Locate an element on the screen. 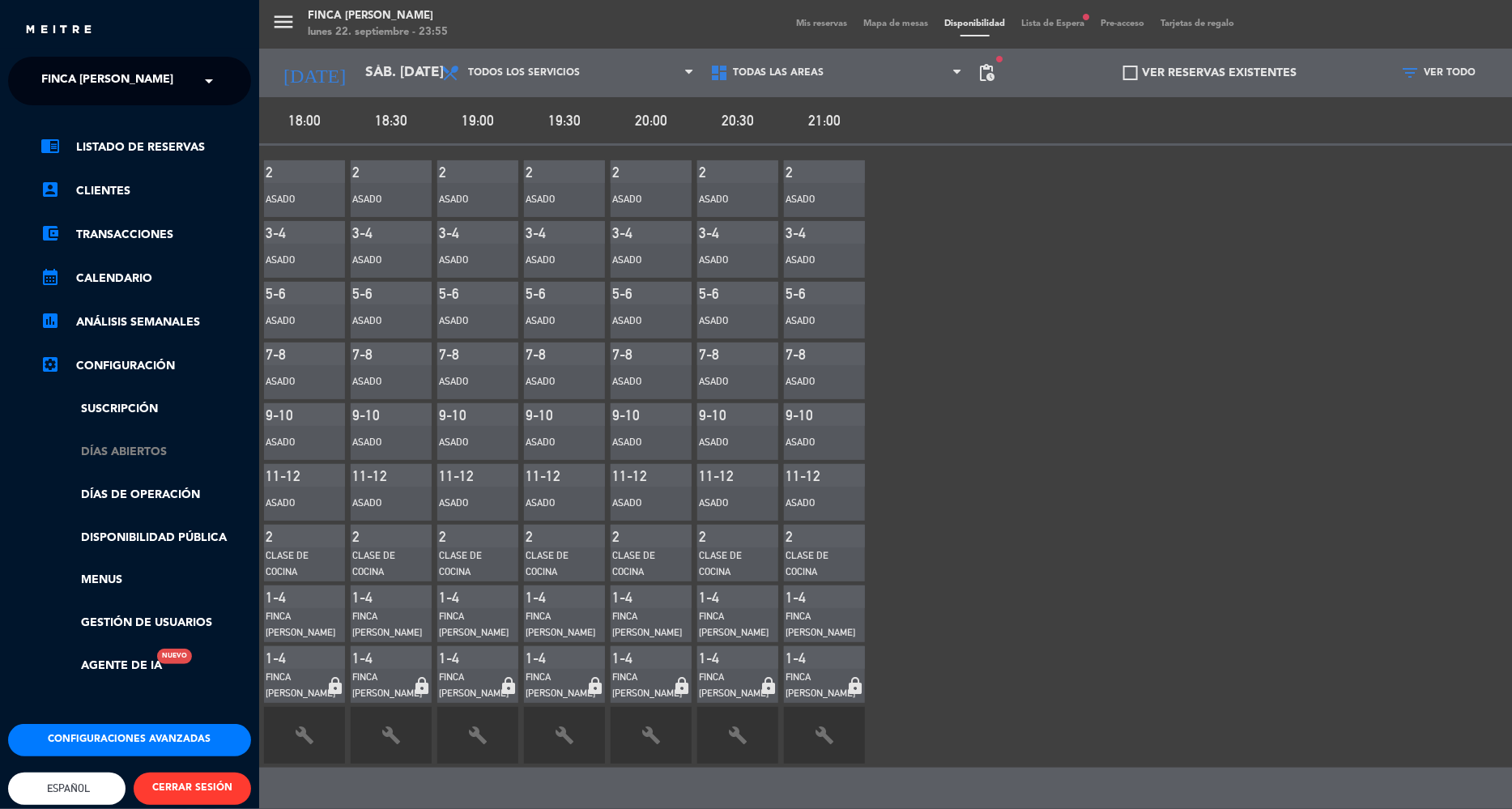 The image size is (1512, 809). a: account_balance_walletTransacciones is located at coordinates (146, 235).